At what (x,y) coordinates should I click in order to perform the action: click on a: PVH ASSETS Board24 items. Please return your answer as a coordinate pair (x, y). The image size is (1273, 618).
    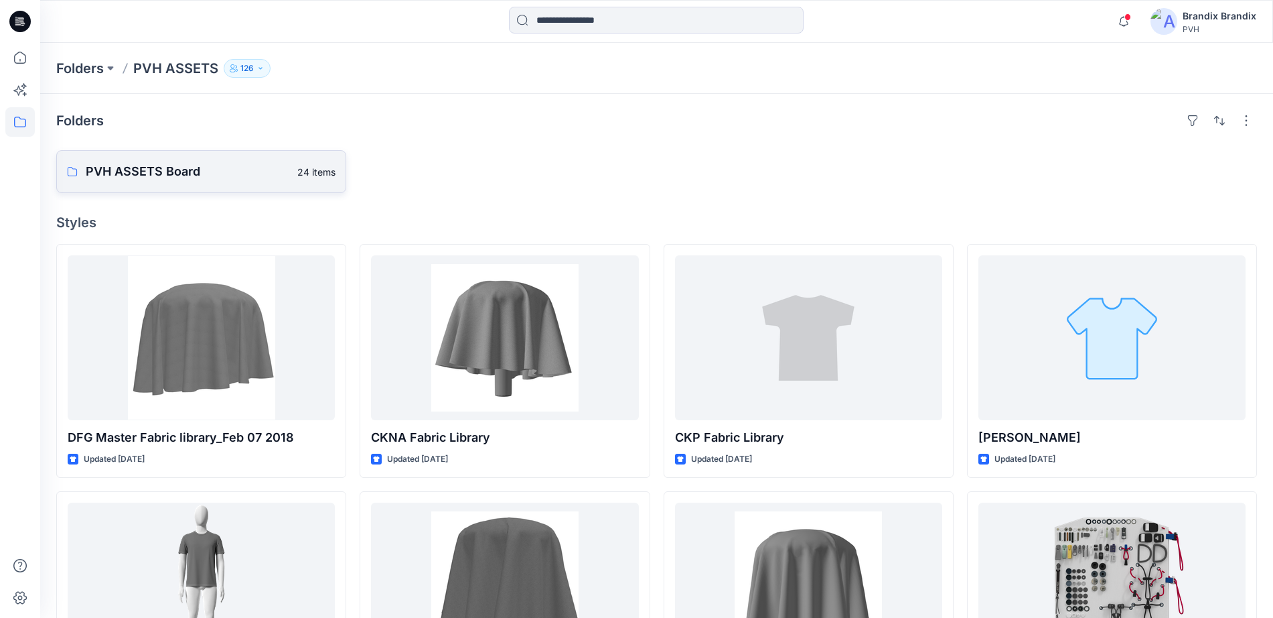
    Looking at the image, I should click on (201, 171).